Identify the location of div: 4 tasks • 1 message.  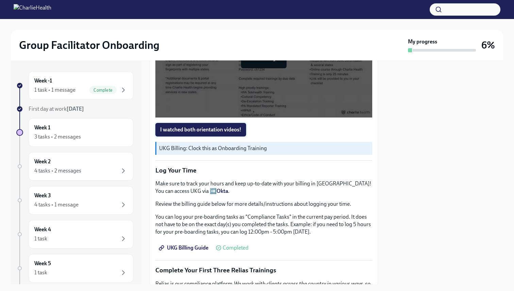
(56, 205).